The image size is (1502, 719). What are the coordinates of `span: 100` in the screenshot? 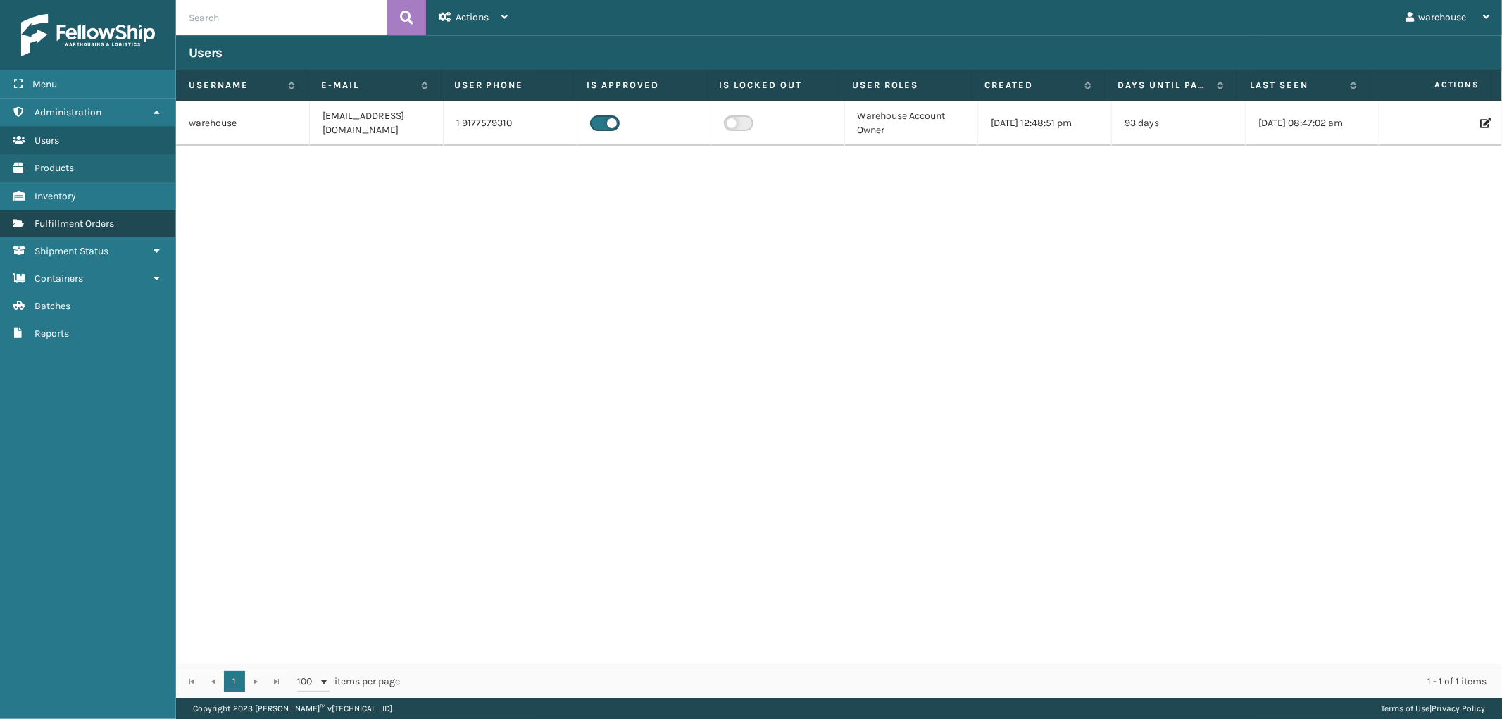 It's located at (308, 682).